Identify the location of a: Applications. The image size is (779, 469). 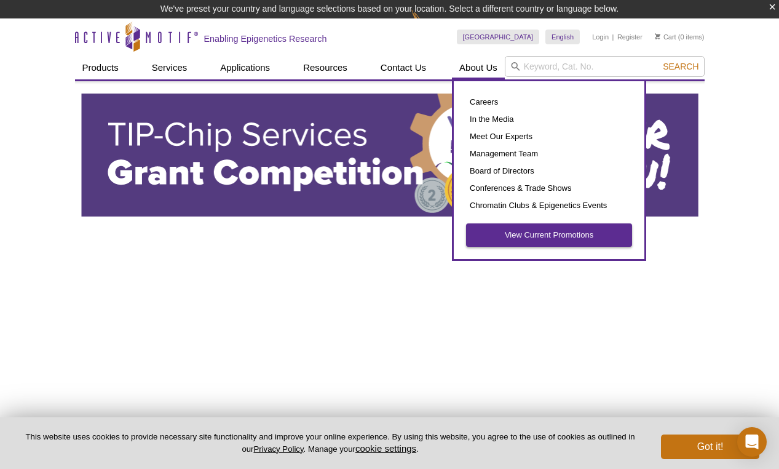
(245, 68).